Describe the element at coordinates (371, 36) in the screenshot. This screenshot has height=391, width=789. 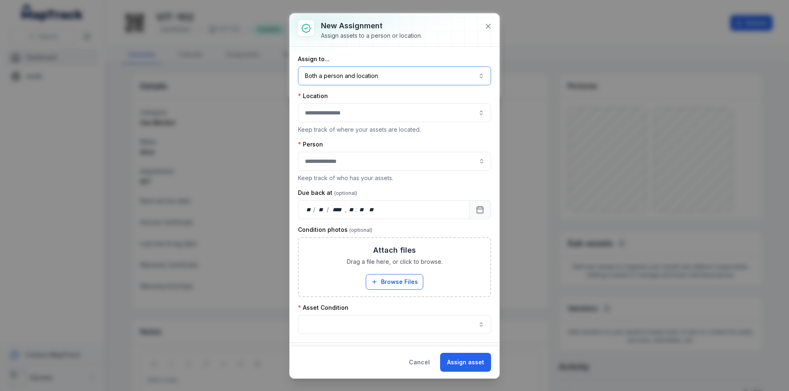
I see `div: Assign assets to a person or location.` at that location.